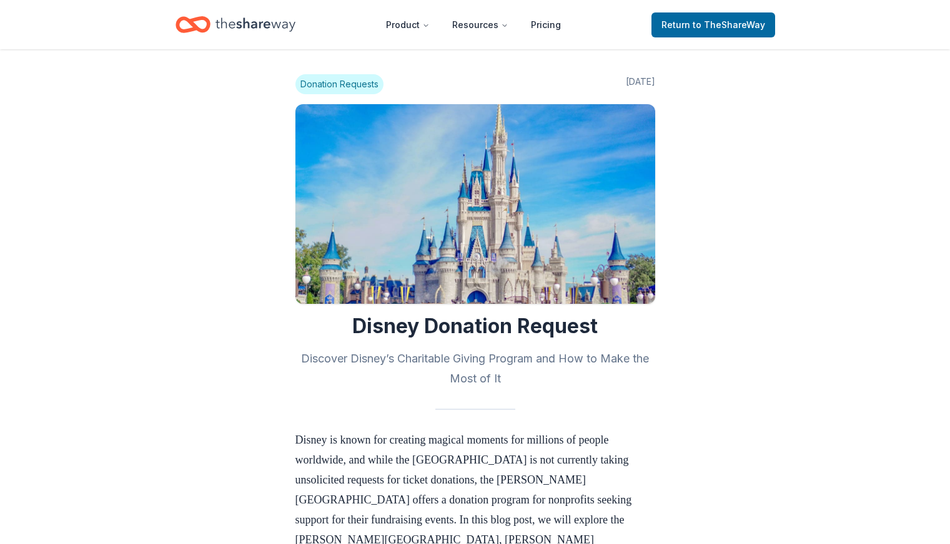 This screenshot has width=950, height=544. What do you see at coordinates (475, 327) in the screenshot?
I see `h1: Disney Donation Request` at bounding box center [475, 327].